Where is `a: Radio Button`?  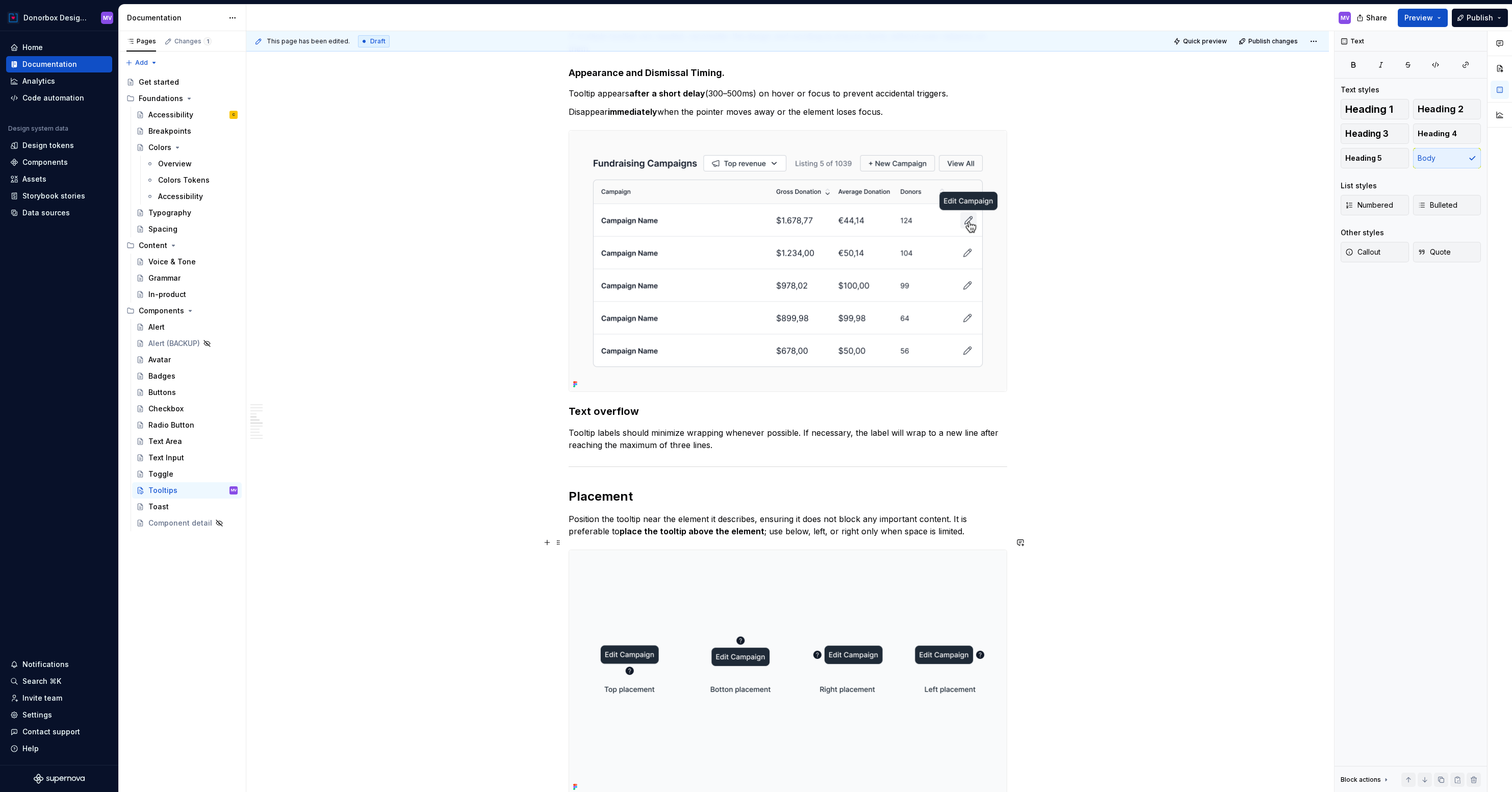
a: Radio Button is located at coordinates (187, 424).